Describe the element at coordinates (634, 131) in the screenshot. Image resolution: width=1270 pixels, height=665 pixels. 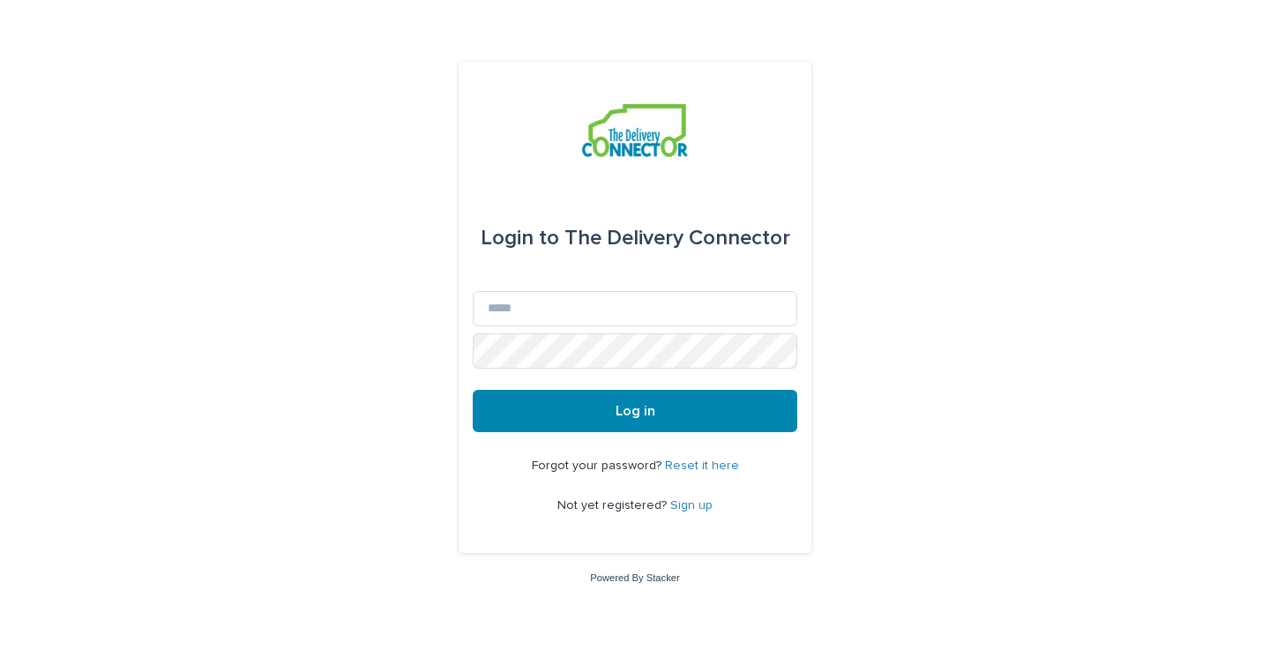
I see `img: aCWQmA6OSGG0Kwt8cj3c` at that location.